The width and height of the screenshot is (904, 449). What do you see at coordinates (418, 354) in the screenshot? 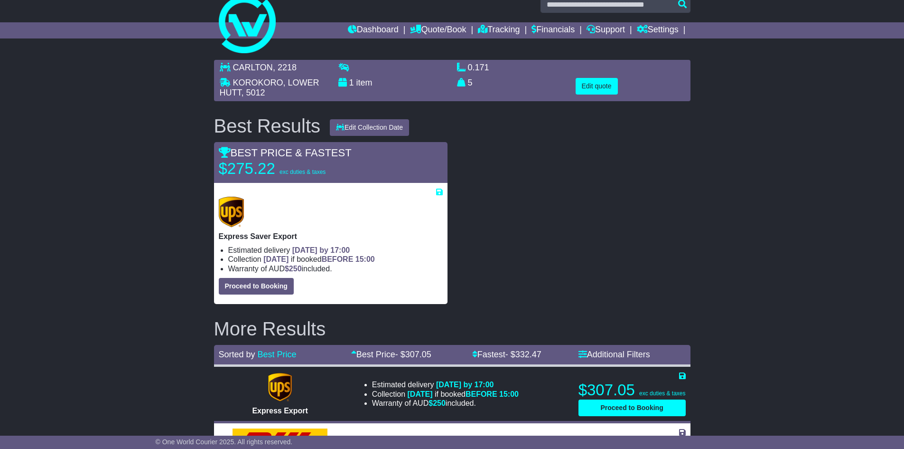
I see `span: 307.05` at bounding box center [418, 354].